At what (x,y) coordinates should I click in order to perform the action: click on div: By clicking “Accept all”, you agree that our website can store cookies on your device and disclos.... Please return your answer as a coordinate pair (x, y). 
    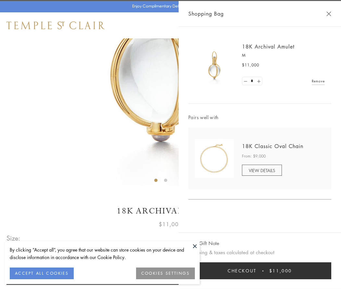
    Looking at the image, I should click on (102, 253).